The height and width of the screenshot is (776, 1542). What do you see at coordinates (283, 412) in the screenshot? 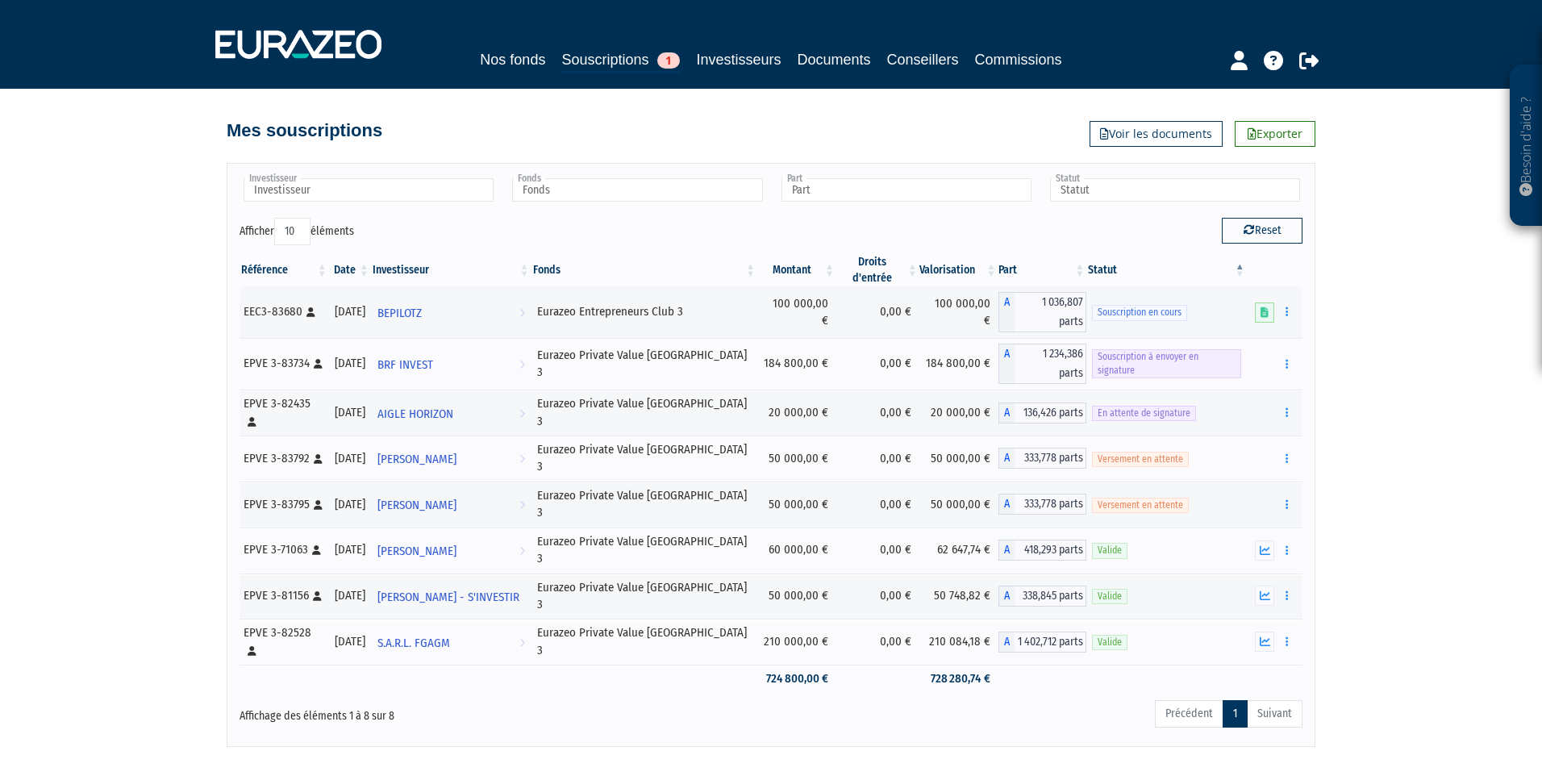
I see `div: EPVE 3-82435` at bounding box center [283, 412].